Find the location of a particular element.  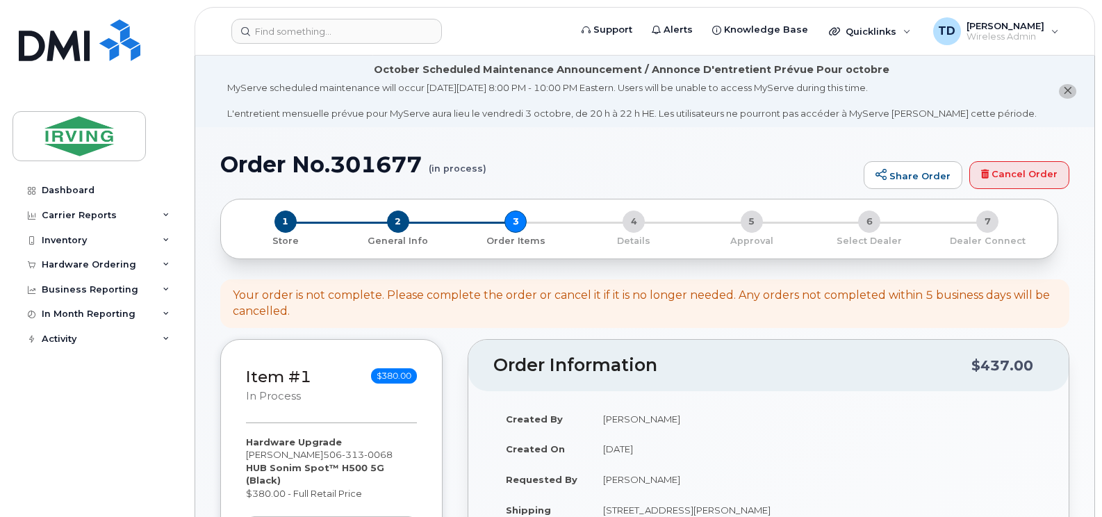

span: 2 is located at coordinates (398, 222).